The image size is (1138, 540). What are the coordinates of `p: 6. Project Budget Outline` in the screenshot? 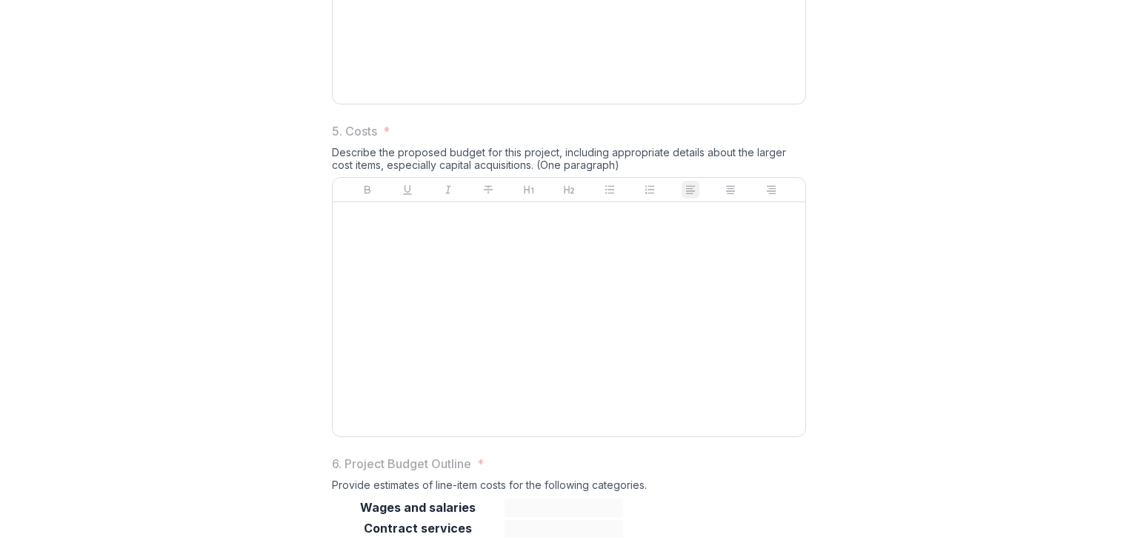 It's located at (401, 464).